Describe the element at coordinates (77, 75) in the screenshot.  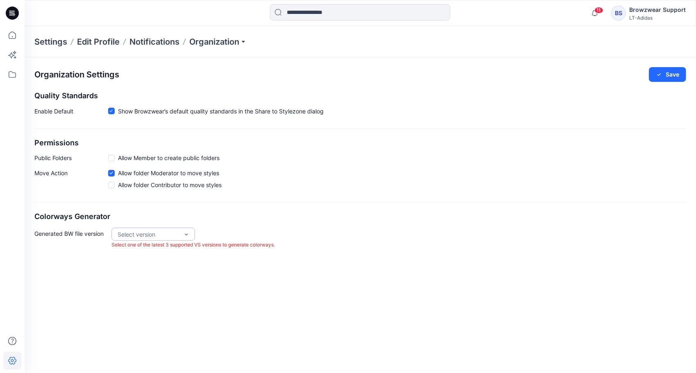
I see `h2: Organization Settings` at that location.